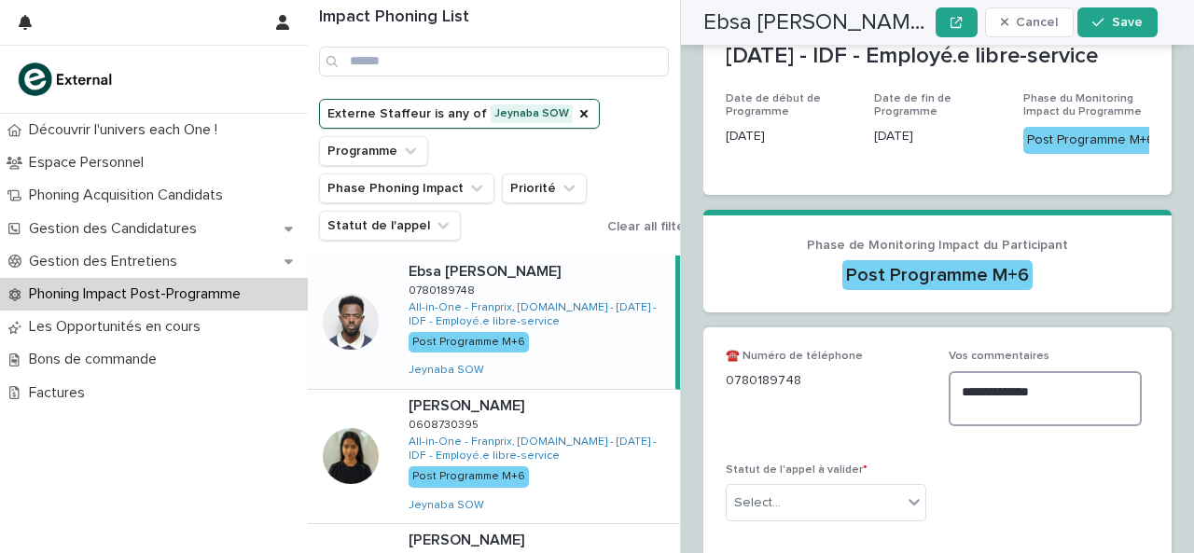 This screenshot has width=1194, height=553. What do you see at coordinates (1030, 22) in the screenshot?
I see `button: Cancel` at bounding box center [1030, 22].